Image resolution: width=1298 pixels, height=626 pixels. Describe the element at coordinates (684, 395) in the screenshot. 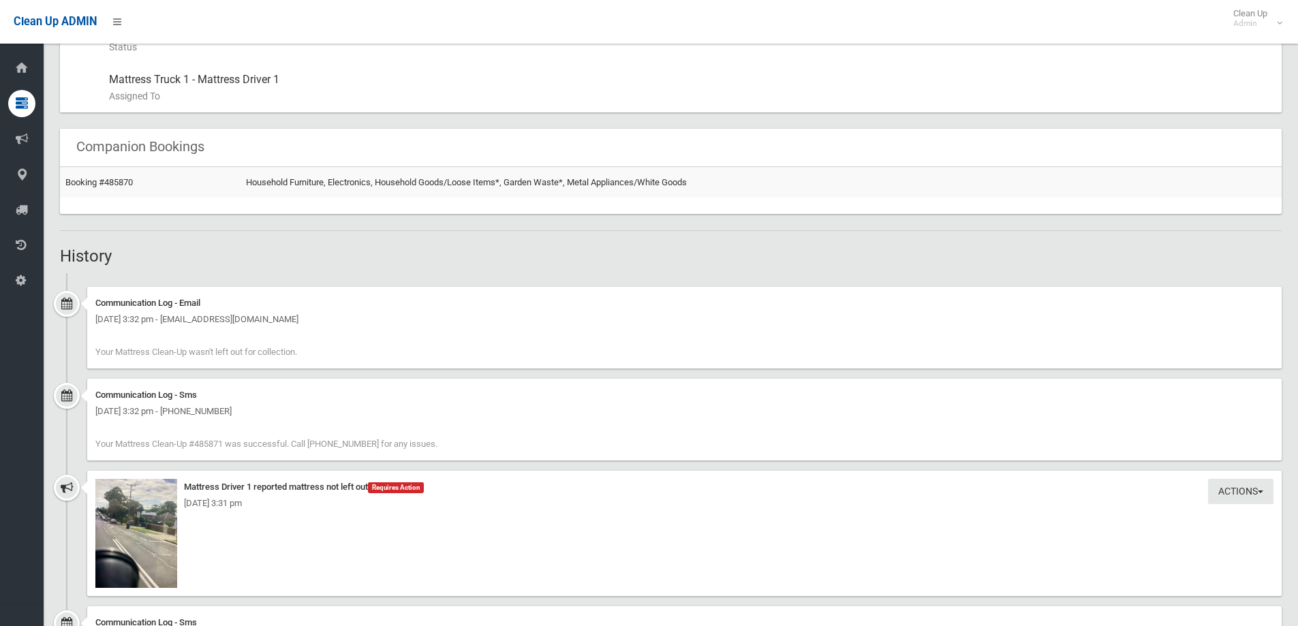

I see `div: Communication Log - Sms` at that location.